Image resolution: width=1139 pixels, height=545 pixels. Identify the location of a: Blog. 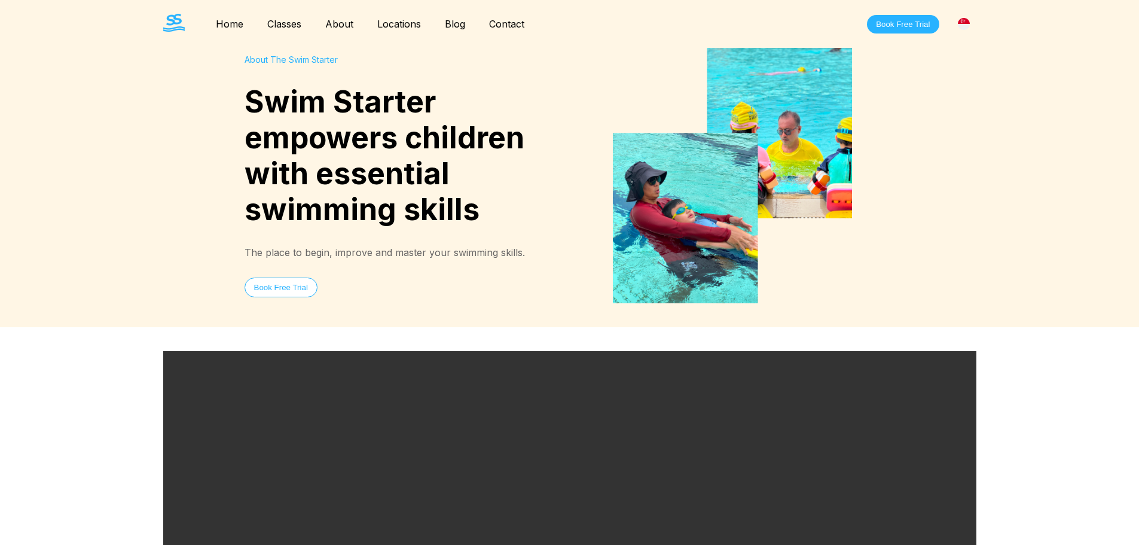
(455, 24).